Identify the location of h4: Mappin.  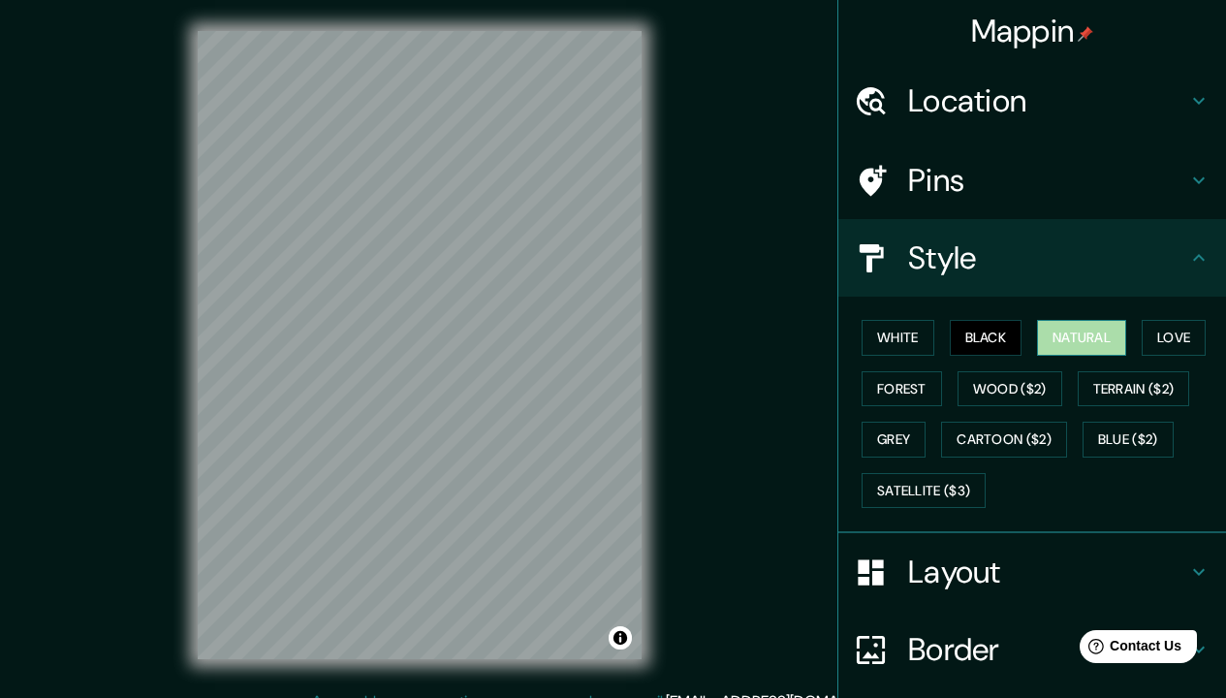
(1032, 31).